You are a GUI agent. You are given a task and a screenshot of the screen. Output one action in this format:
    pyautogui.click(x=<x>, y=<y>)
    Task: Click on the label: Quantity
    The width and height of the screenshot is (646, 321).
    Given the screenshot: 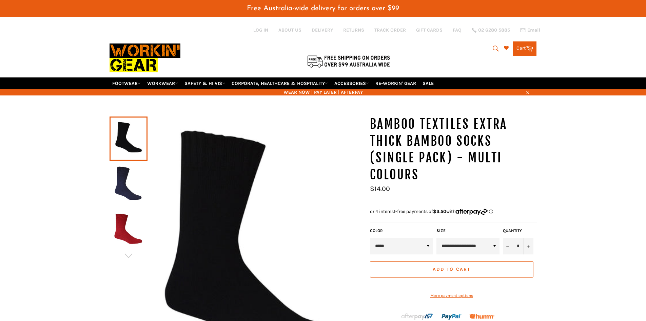 What is the action you would take?
    pyautogui.click(x=519, y=230)
    